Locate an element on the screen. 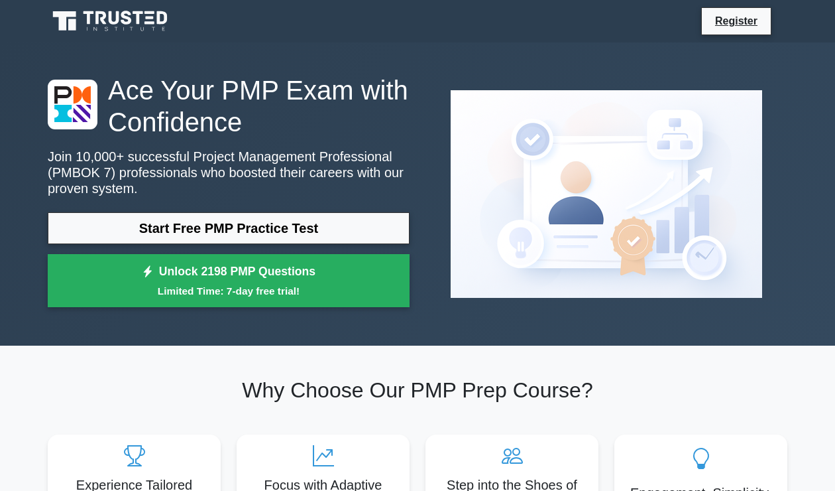  img: Project Management Professional (PMBOK 7) Preview is located at coordinates (607, 194).